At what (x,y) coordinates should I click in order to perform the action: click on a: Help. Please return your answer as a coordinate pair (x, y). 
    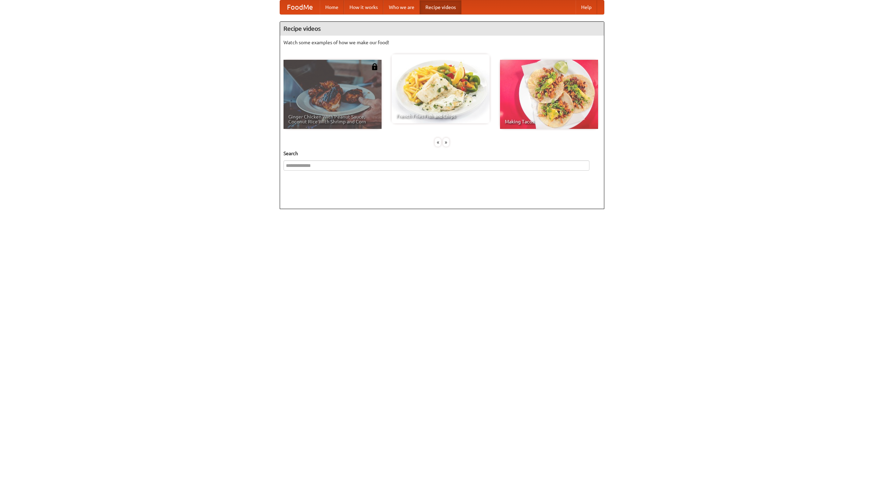
    Looking at the image, I should click on (586, 7).